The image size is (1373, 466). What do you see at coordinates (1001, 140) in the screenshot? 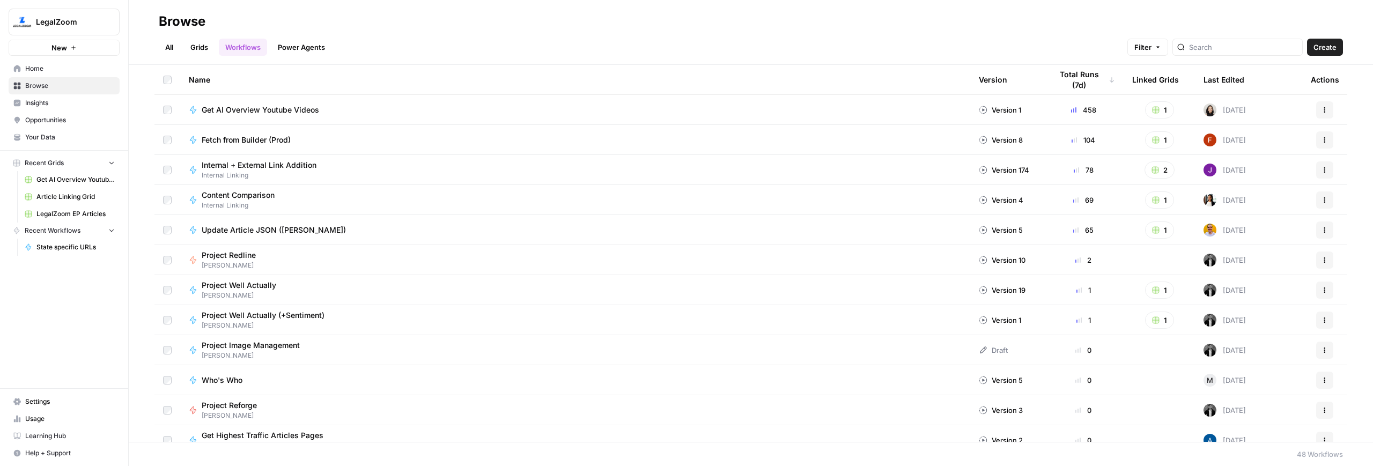
I see `div: Version 8` at bounding box center [1001, 140].